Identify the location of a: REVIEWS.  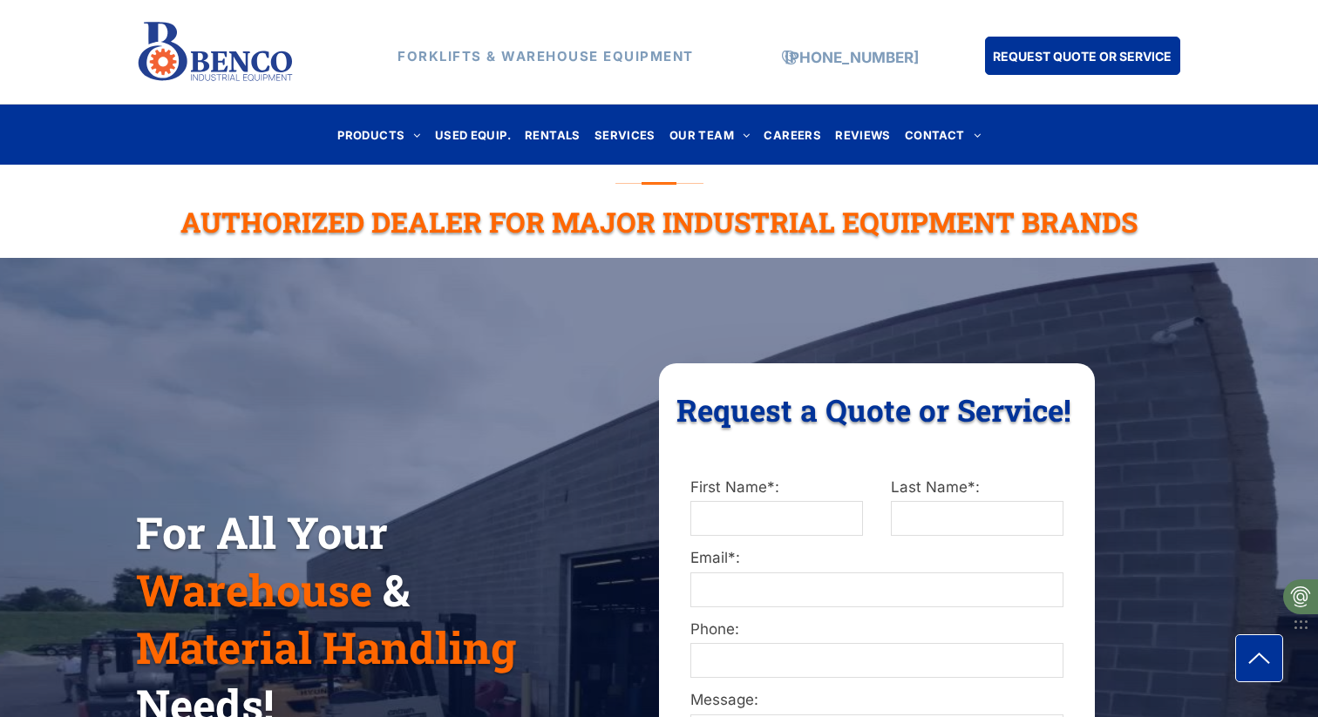
(863, 134).